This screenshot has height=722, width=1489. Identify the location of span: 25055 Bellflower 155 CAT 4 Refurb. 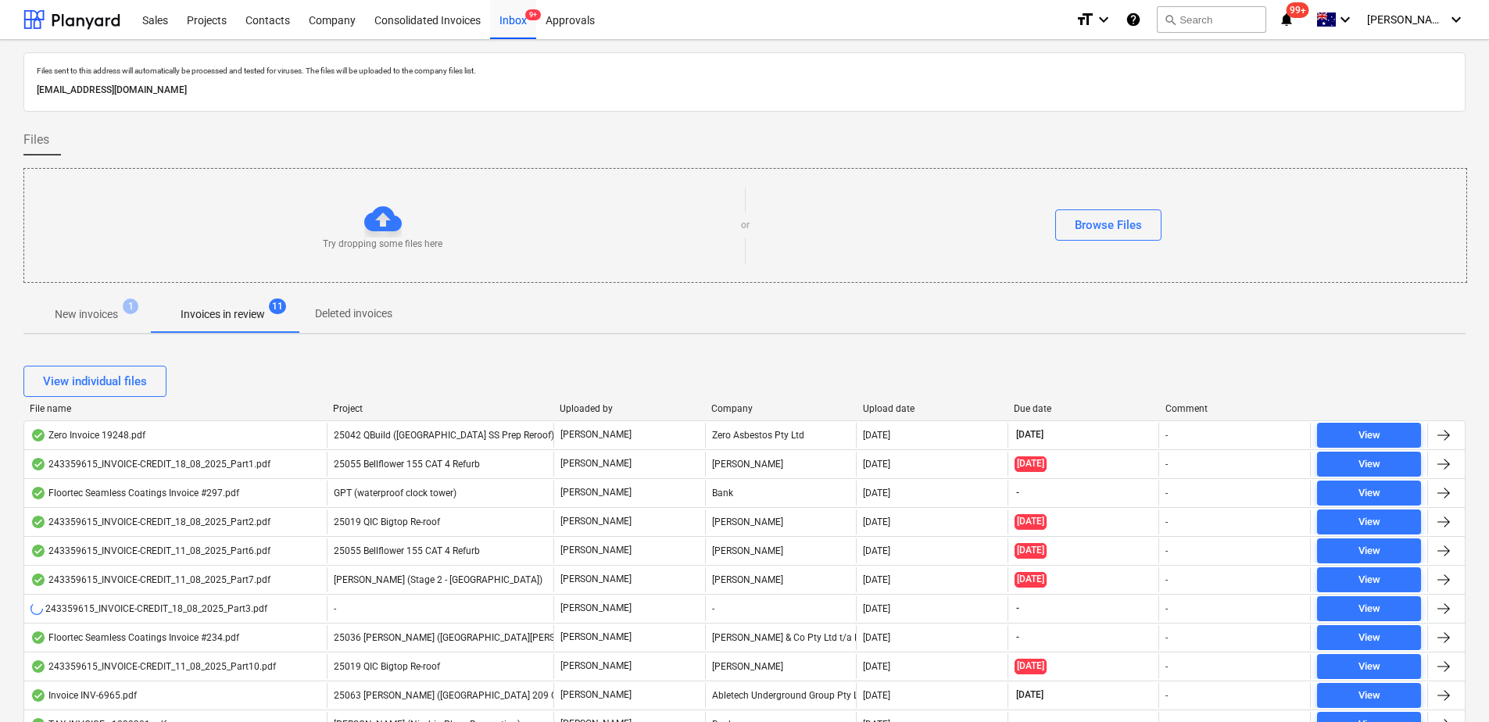
(406, 551).